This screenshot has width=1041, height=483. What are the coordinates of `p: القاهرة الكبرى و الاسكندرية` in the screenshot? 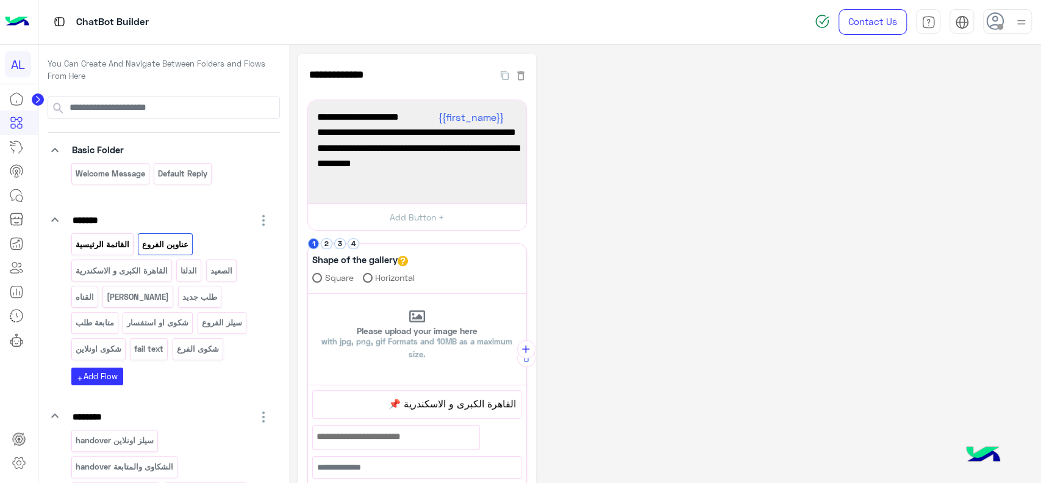 It's located at (121, 270).